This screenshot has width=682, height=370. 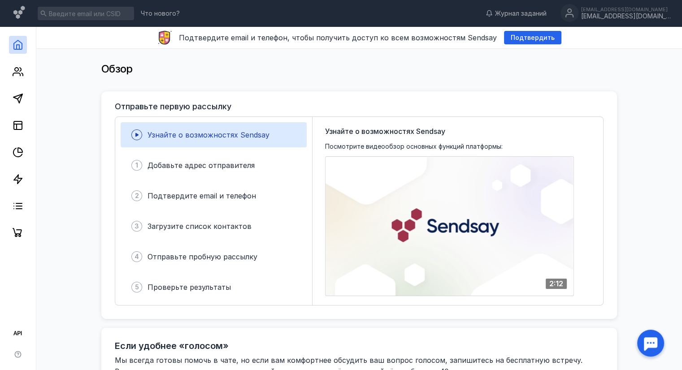 I want to click on span: Журнал заданий, so click(x=520, y=13).